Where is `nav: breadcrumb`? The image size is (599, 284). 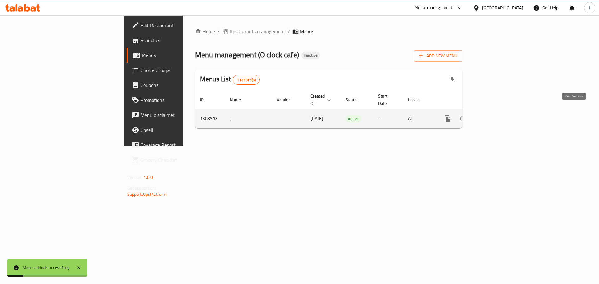
nav: breadcrumb is located at coordinates (329, 32).